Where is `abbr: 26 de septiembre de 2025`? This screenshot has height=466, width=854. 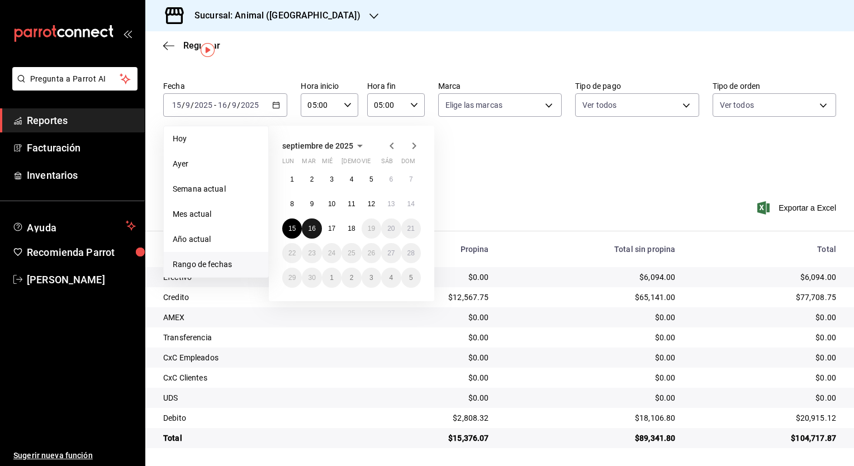
abbr: 26 de septiembre de 2025 is located at coordinates (371, 253).